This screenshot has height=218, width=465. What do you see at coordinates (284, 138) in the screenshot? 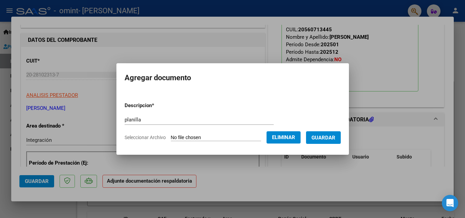
I see `span: Eliminar` at bounding box center [284, 138].